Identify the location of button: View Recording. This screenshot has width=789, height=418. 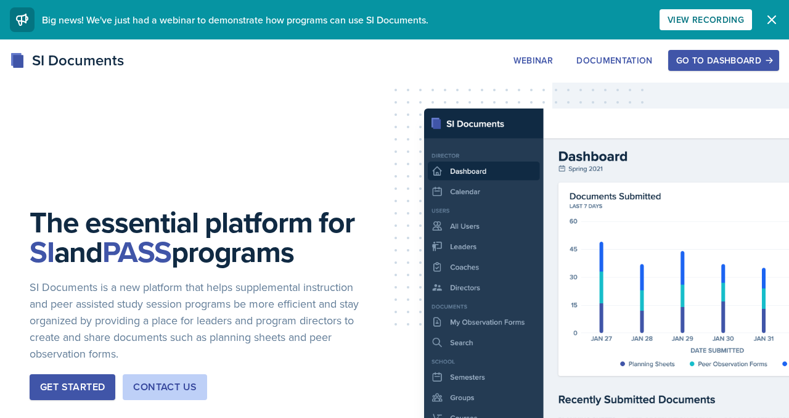
(706, 20).